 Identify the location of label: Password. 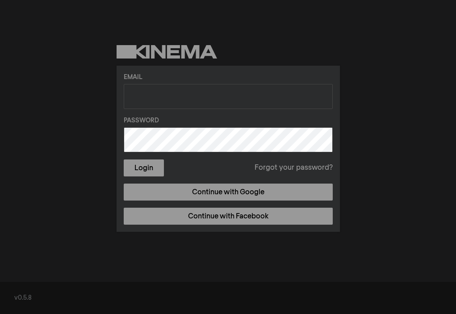
(228, 121).